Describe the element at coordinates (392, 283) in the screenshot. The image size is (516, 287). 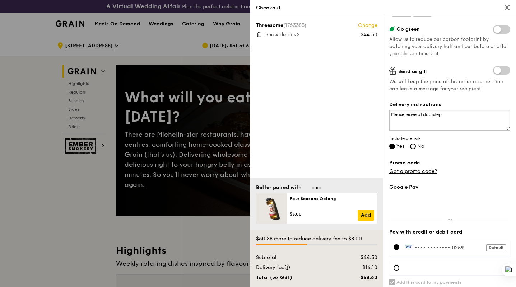
I see `input: Add this card to my payments` at that location.